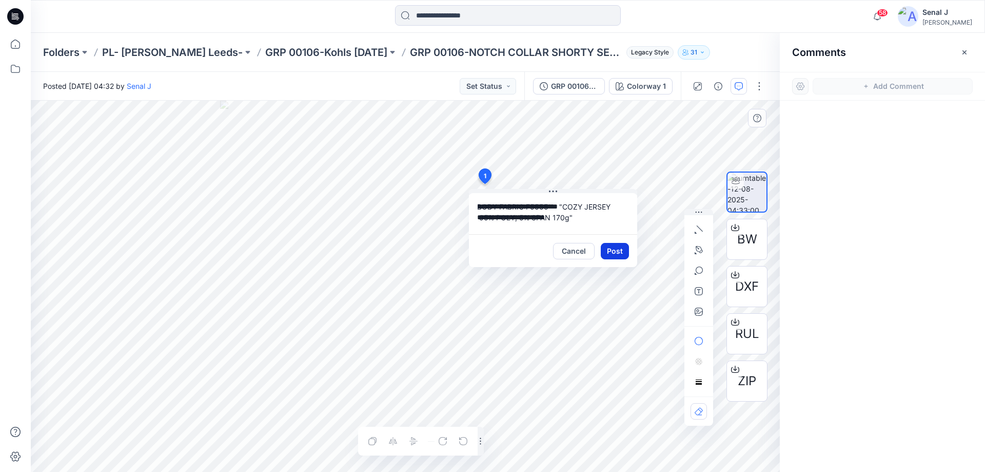 Image resolution: width=985 pixels, height=472 pixels. Describe the element at coordinates (485, 176) in the screenshot. I see `span: 1` at that location.